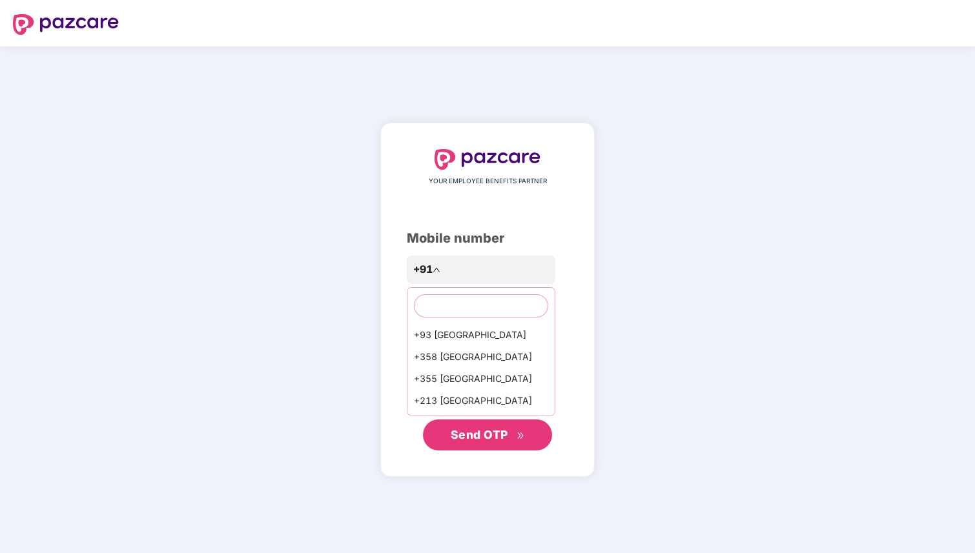  What do you see at coordinates (488, 435) in the screenshot?
I see `button: Send OTPdouble-right` at bounding box center [488, 435].